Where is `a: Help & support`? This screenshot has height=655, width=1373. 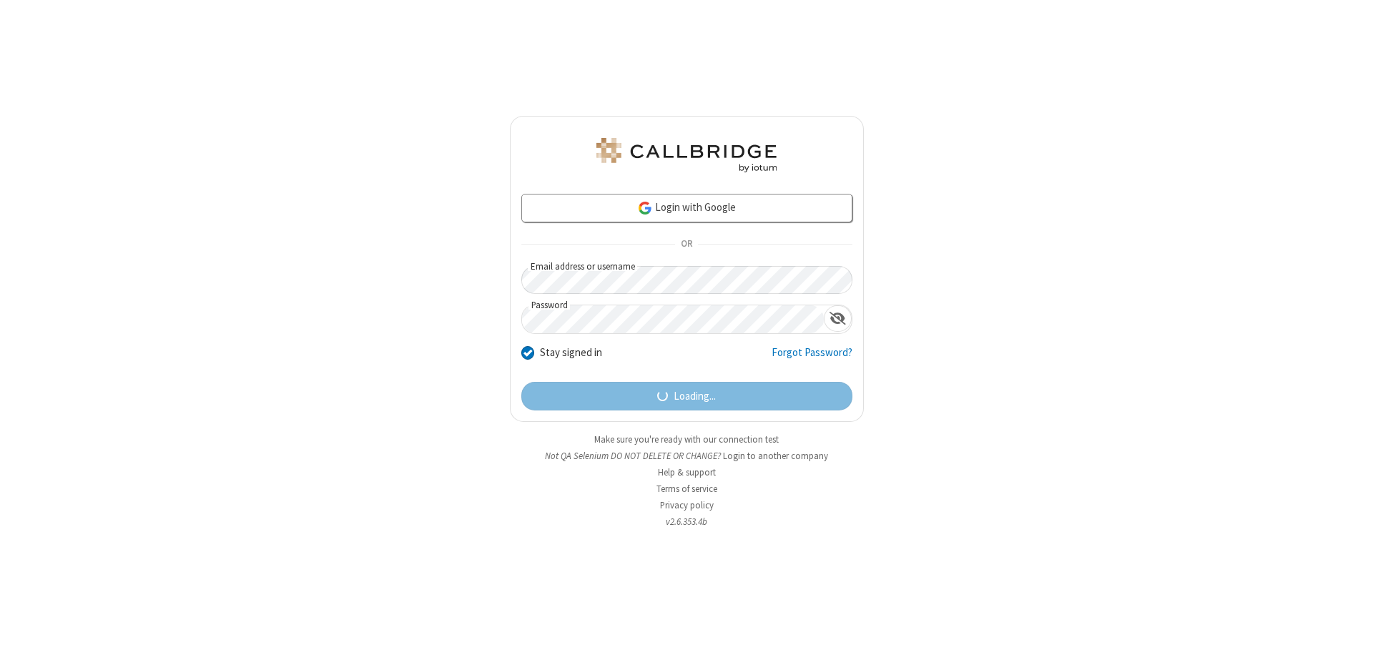 a: Help & support is located at coordinates (687, 472).